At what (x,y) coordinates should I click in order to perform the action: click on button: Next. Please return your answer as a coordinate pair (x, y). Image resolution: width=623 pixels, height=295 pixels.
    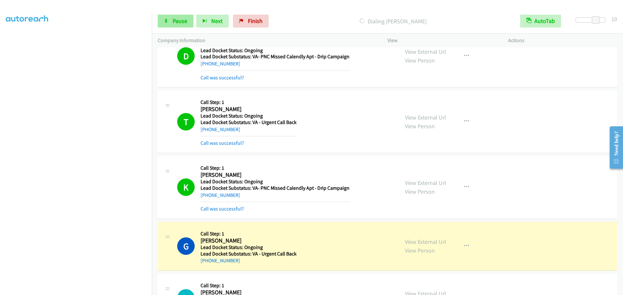
    Looking at the image, I should click on (212, 21).